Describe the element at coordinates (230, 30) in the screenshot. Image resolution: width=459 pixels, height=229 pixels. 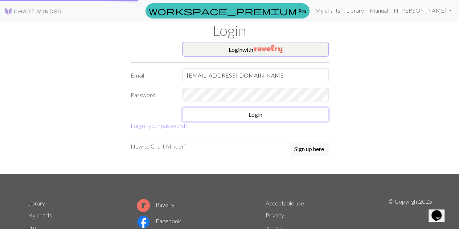
I see `h1: Login` at that location.